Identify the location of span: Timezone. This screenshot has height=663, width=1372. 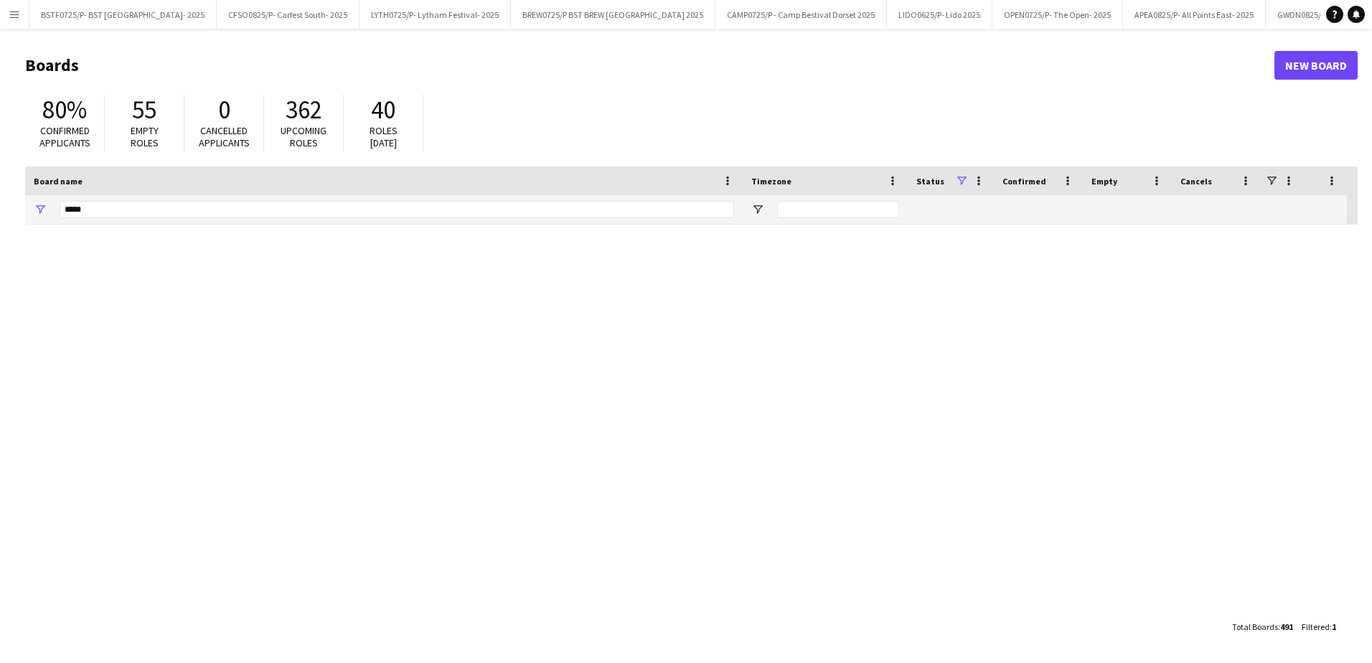
(771, 181).